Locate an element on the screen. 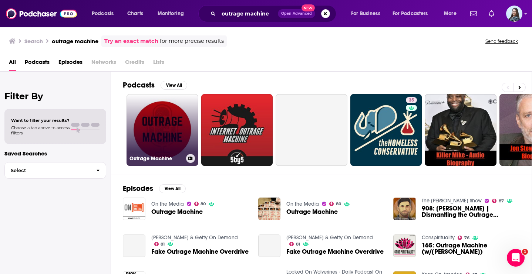 This screenshot has height=274, width=532. span: Episodes is located at coordinates (70, 64).